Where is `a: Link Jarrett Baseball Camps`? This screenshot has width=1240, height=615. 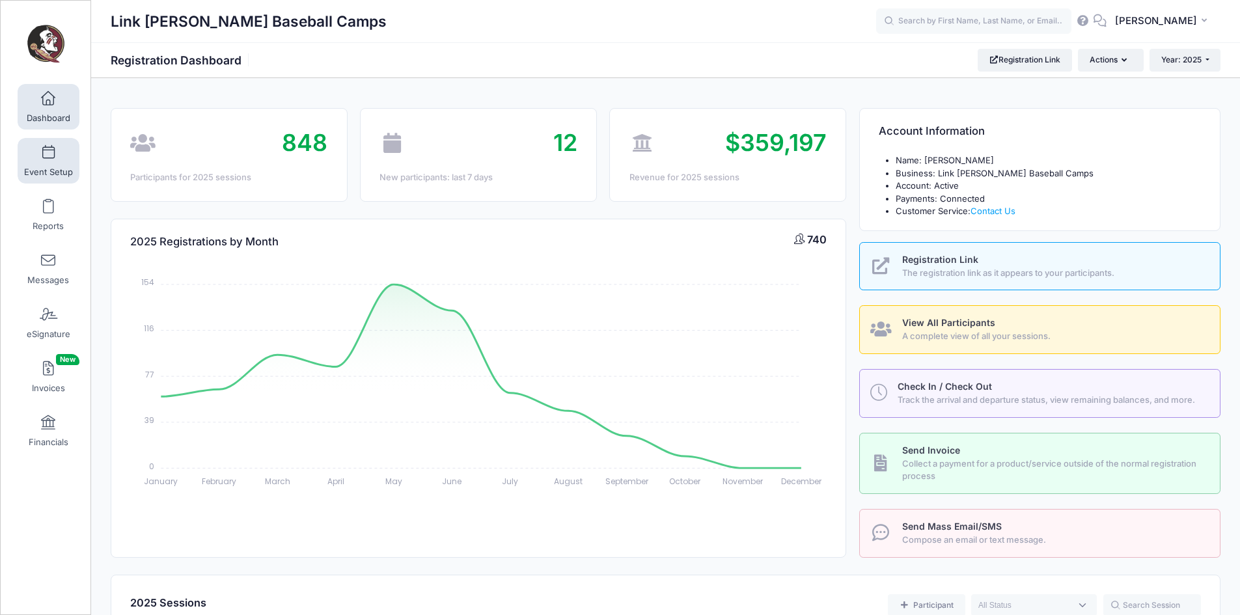
a: Link Jarrett Baseball Camps is located at coordinates (46, 44).